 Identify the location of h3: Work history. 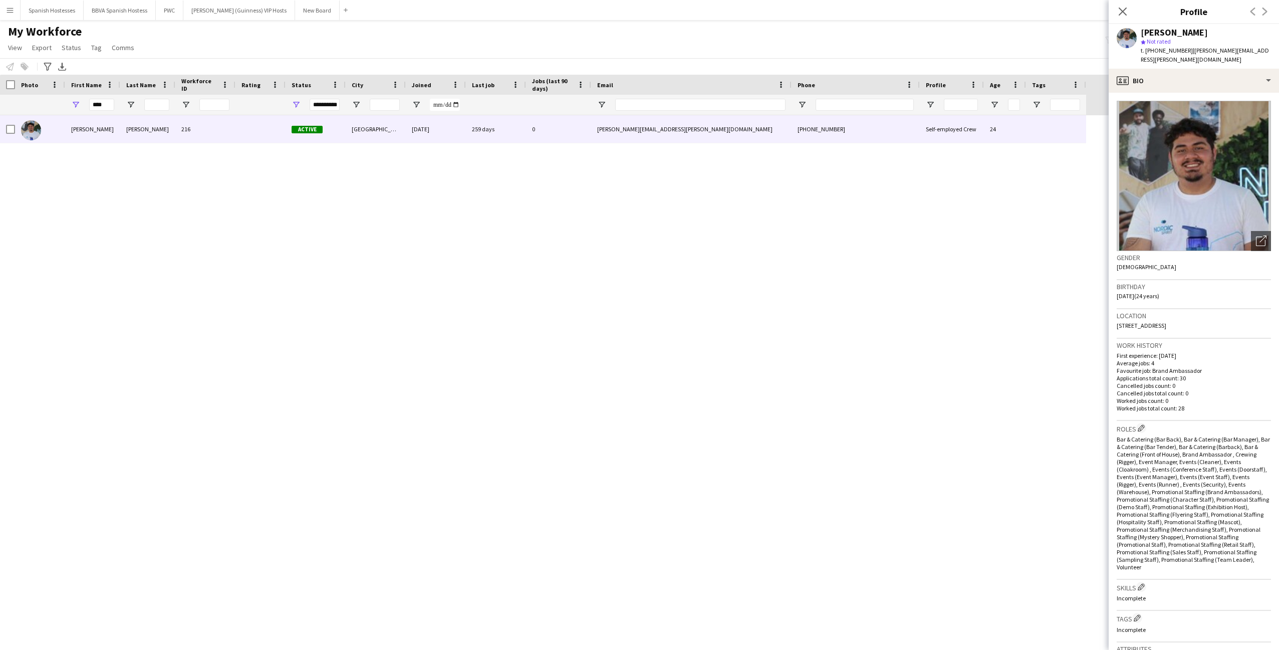
(1194, 345).